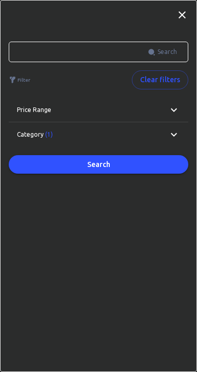 The width and height of the screenshot is (197, 372). What do you see at coordinates (99, 164) in the screenshot?
I see `button: Search` at bounding box center [99, 164].